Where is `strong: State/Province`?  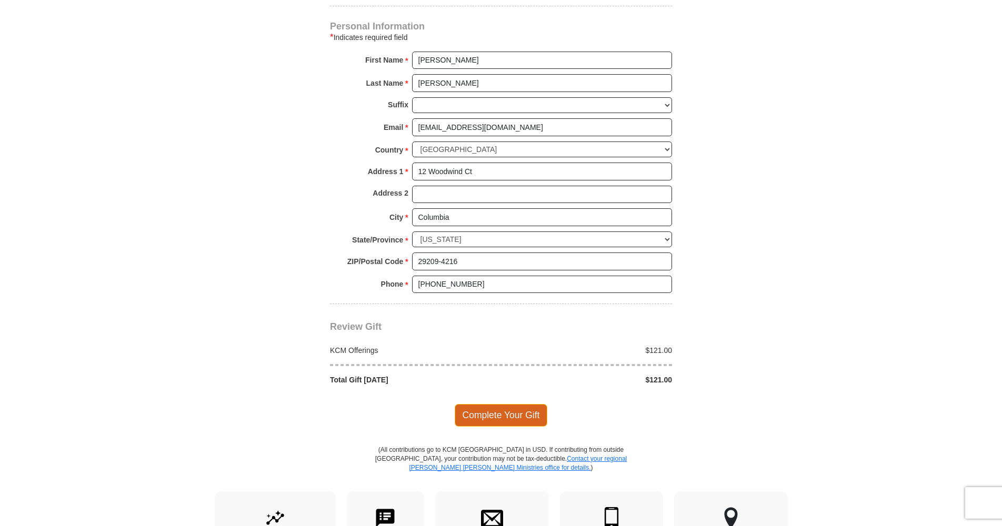
strong: State/Province is located at coordinates (377, 240).